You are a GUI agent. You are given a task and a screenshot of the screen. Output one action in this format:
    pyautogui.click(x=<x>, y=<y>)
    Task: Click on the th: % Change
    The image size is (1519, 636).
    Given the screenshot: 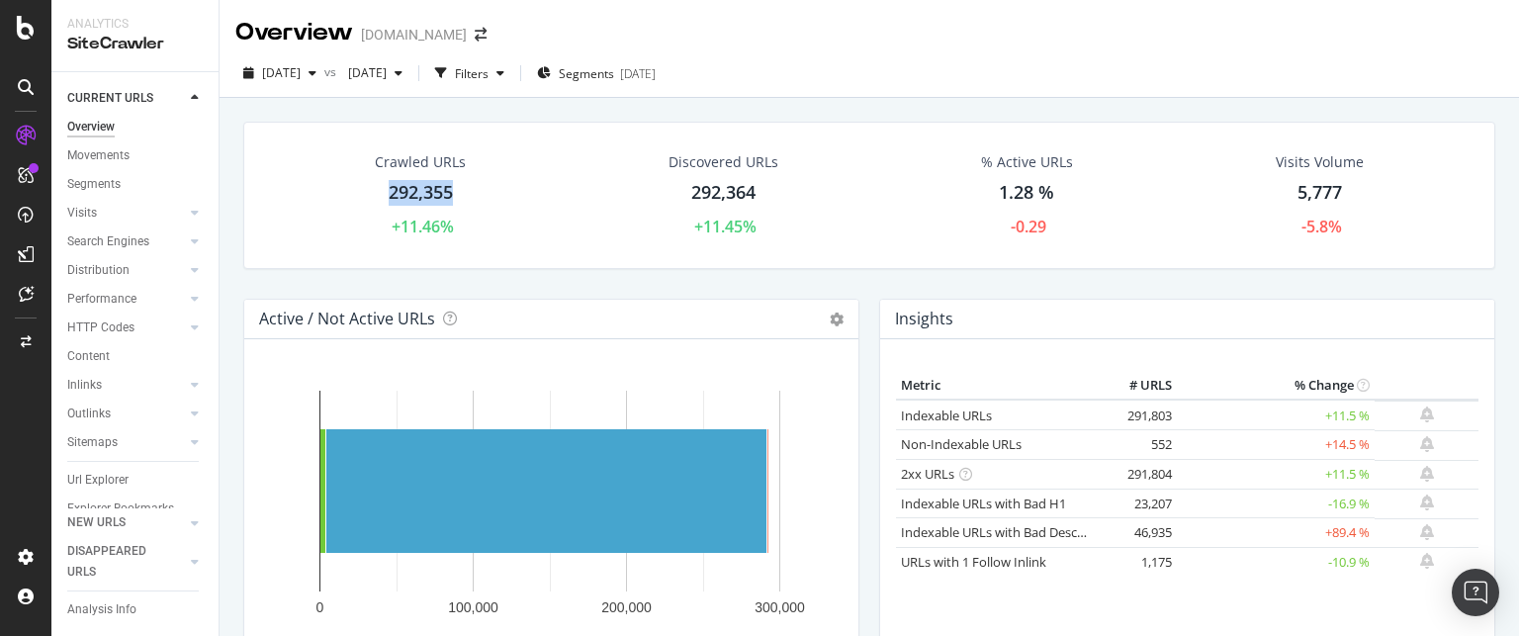 What is the action you would take?
    pyautogui.click(x=1276, y=386)
    